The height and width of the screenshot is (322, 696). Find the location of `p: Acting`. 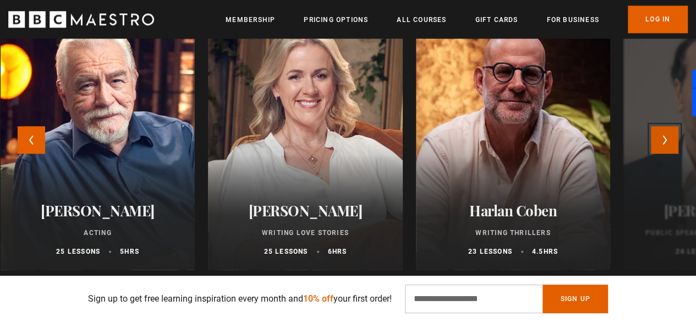

p: Acting is located at coordinates (97, 233).